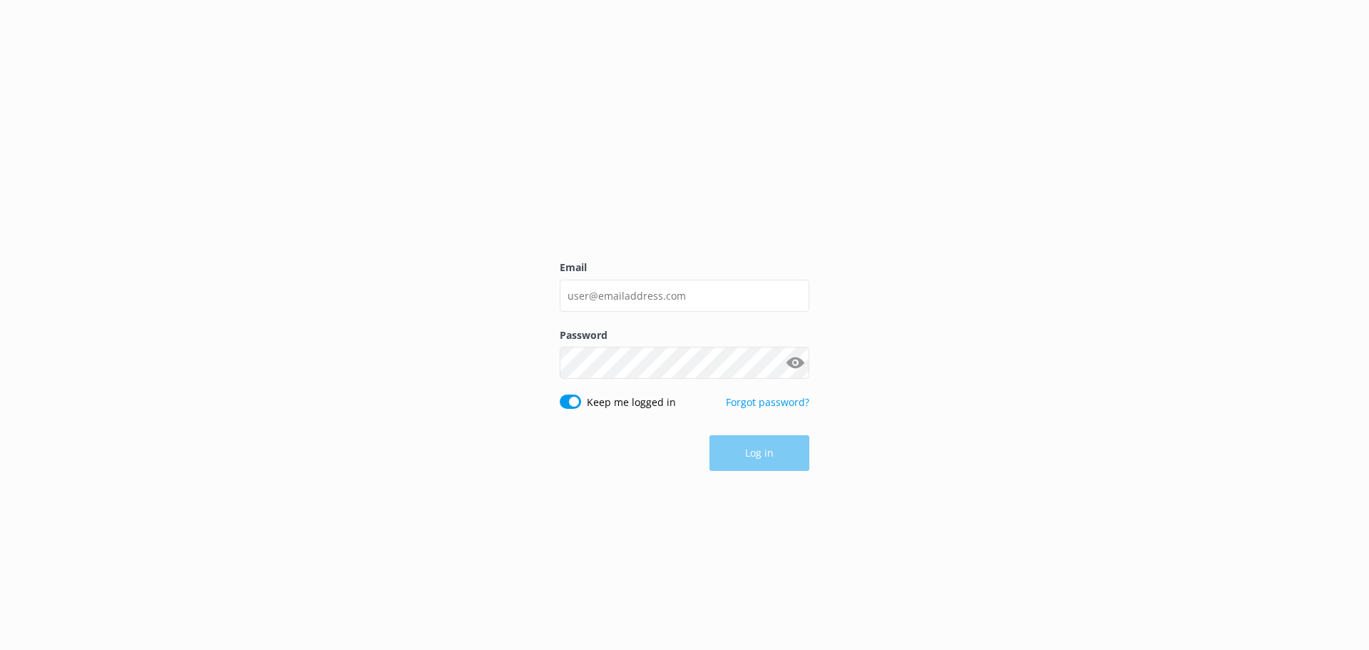 The width and height of the screenshot is (1369, 650). I want to click on input: user@emailaddress.com, so click(685, 295).